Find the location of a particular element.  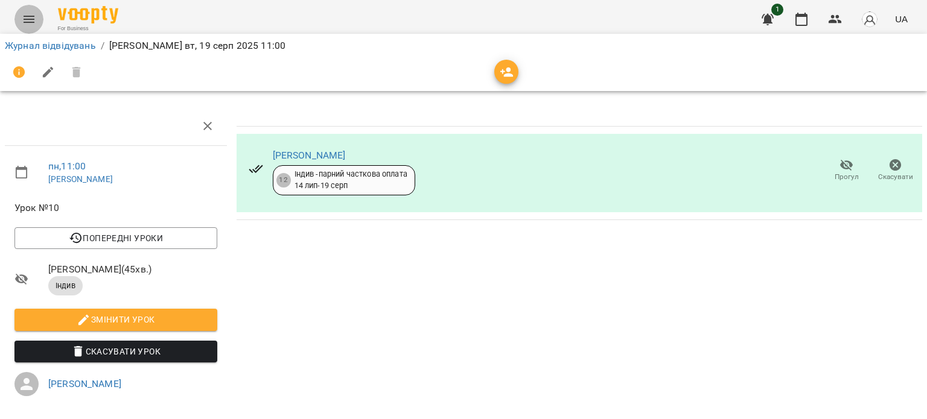

span: For Business is located at coordinates (88, 28).